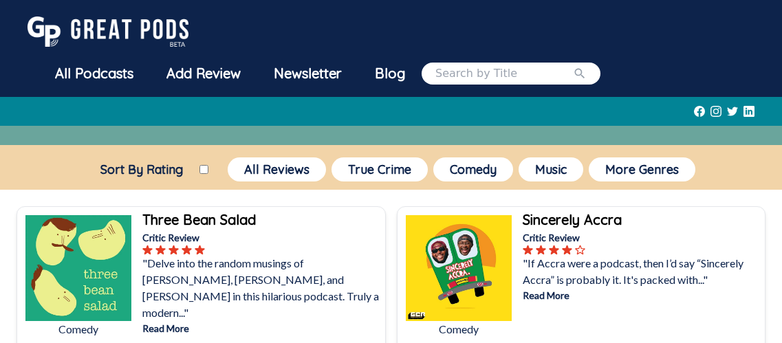 The height and width of the screenshot is (343, 782). I want to click on a: All Podcasts, so click(94, 74).